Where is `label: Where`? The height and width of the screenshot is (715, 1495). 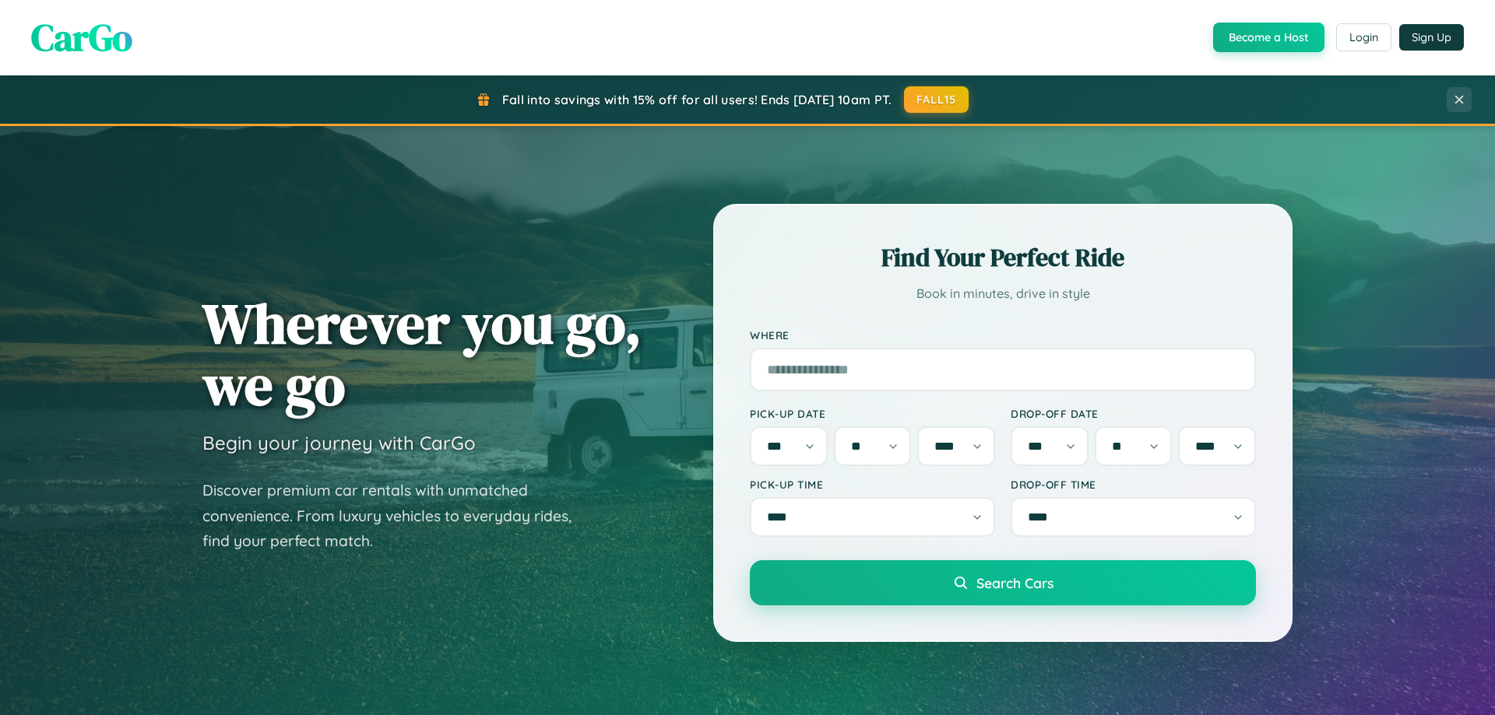 label: Where is located at coordinates (1003, 335).